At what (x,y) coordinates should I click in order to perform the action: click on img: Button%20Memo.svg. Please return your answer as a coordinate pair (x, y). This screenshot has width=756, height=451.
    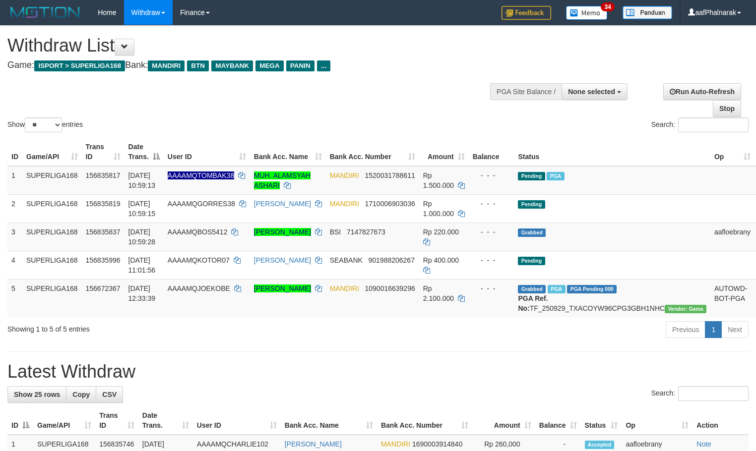
    Looking at the image, I should click on (587, 13).